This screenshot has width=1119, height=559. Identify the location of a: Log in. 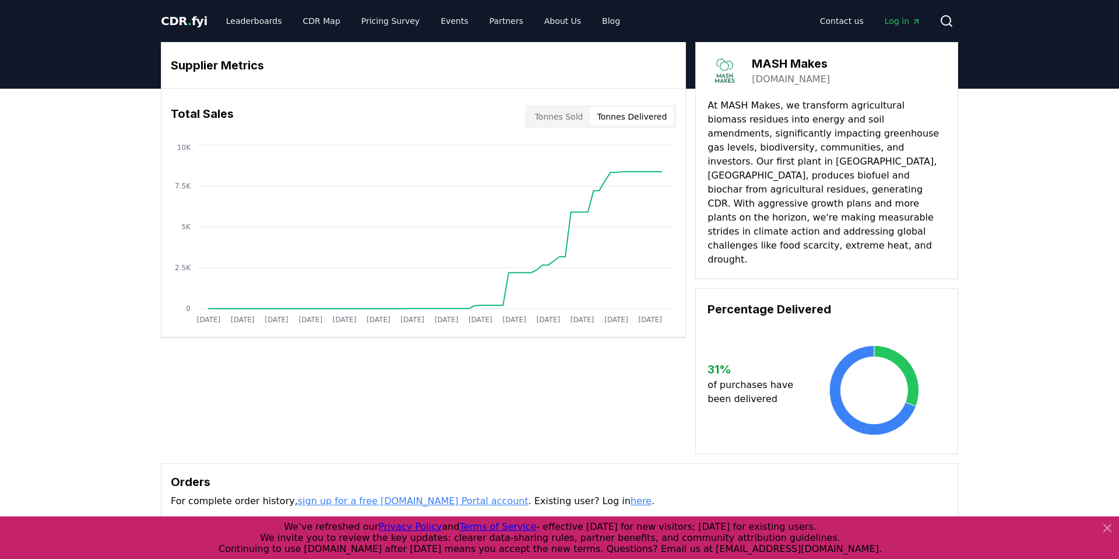
(903, 21).